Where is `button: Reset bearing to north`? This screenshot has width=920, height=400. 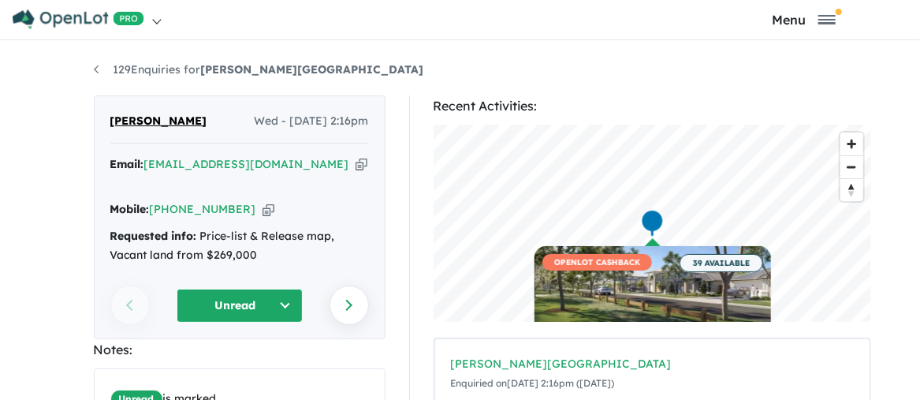 button: Reset bearing to north is located at coordinates (851, 189).